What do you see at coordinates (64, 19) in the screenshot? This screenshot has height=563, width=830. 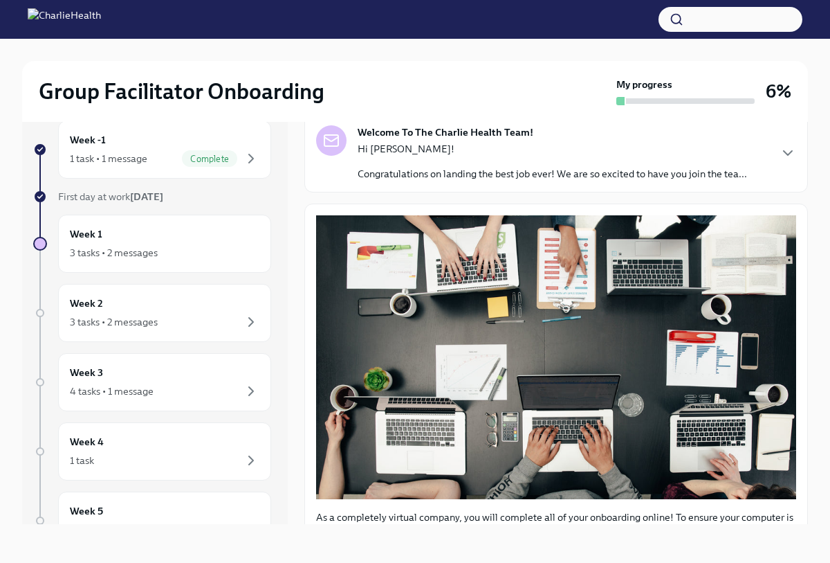 I see `img: CharlieHealth` at bounding box center [64, 19].